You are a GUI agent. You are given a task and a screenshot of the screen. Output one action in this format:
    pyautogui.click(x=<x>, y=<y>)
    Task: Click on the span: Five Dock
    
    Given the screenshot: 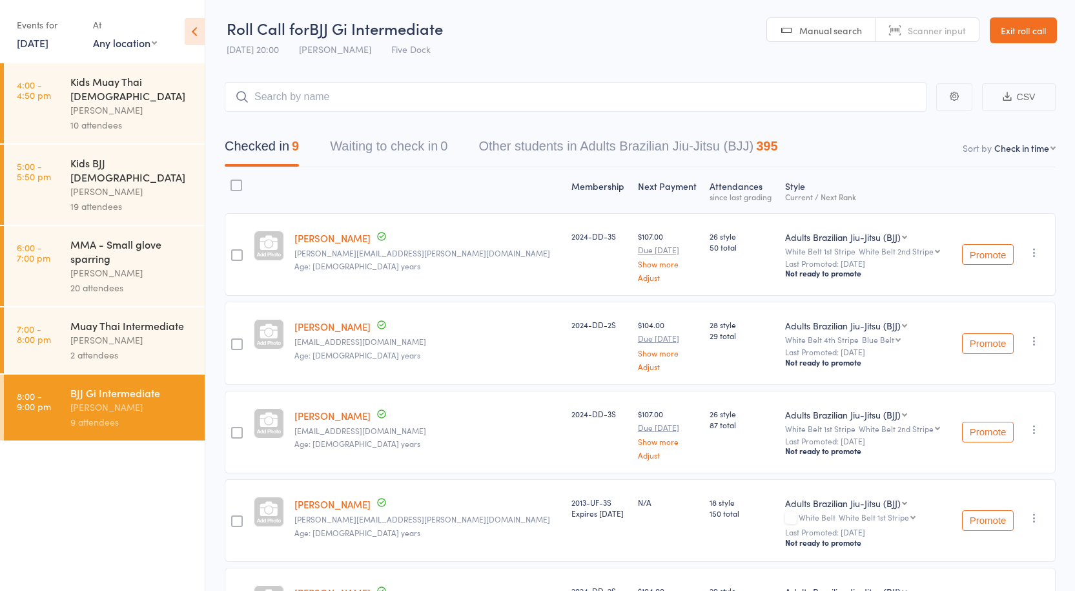 What is the action you would take?
    pyautogui.click(x=411, y=49)
    